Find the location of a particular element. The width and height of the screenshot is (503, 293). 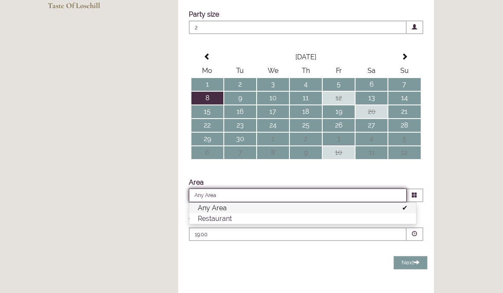

span: Previous Month is located at coordinates (207, 57).